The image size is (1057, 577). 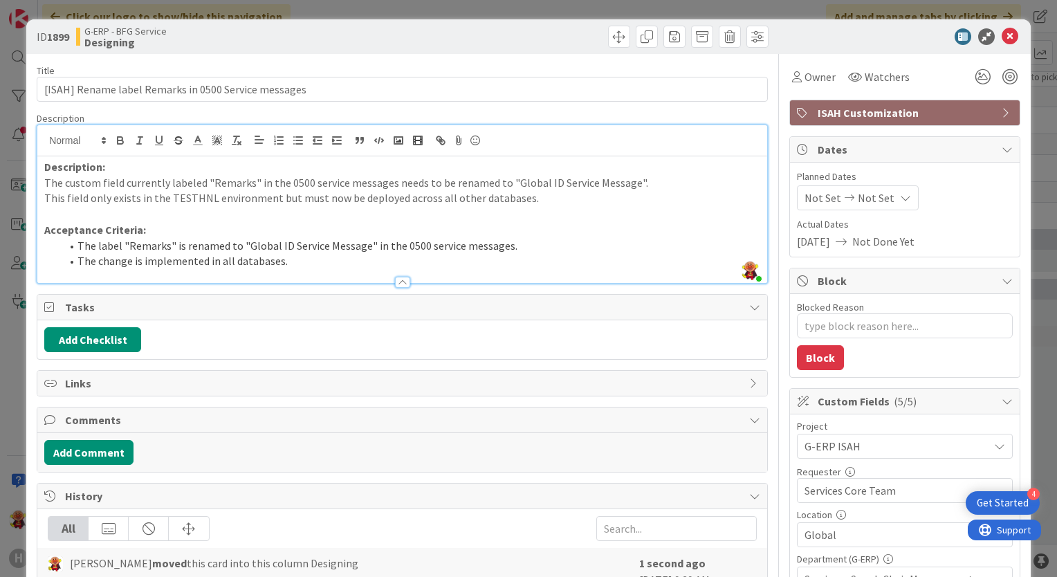 I want to click on span: Description, so click(x=60, y=118).